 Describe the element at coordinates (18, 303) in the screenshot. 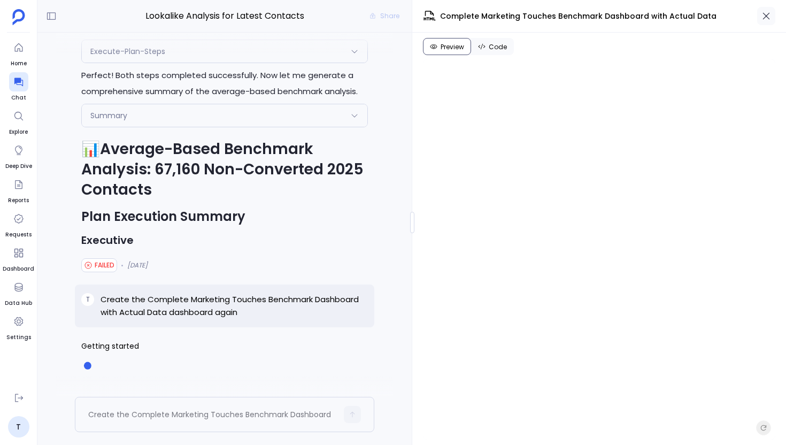

I see `span: Data Hub` at that location.